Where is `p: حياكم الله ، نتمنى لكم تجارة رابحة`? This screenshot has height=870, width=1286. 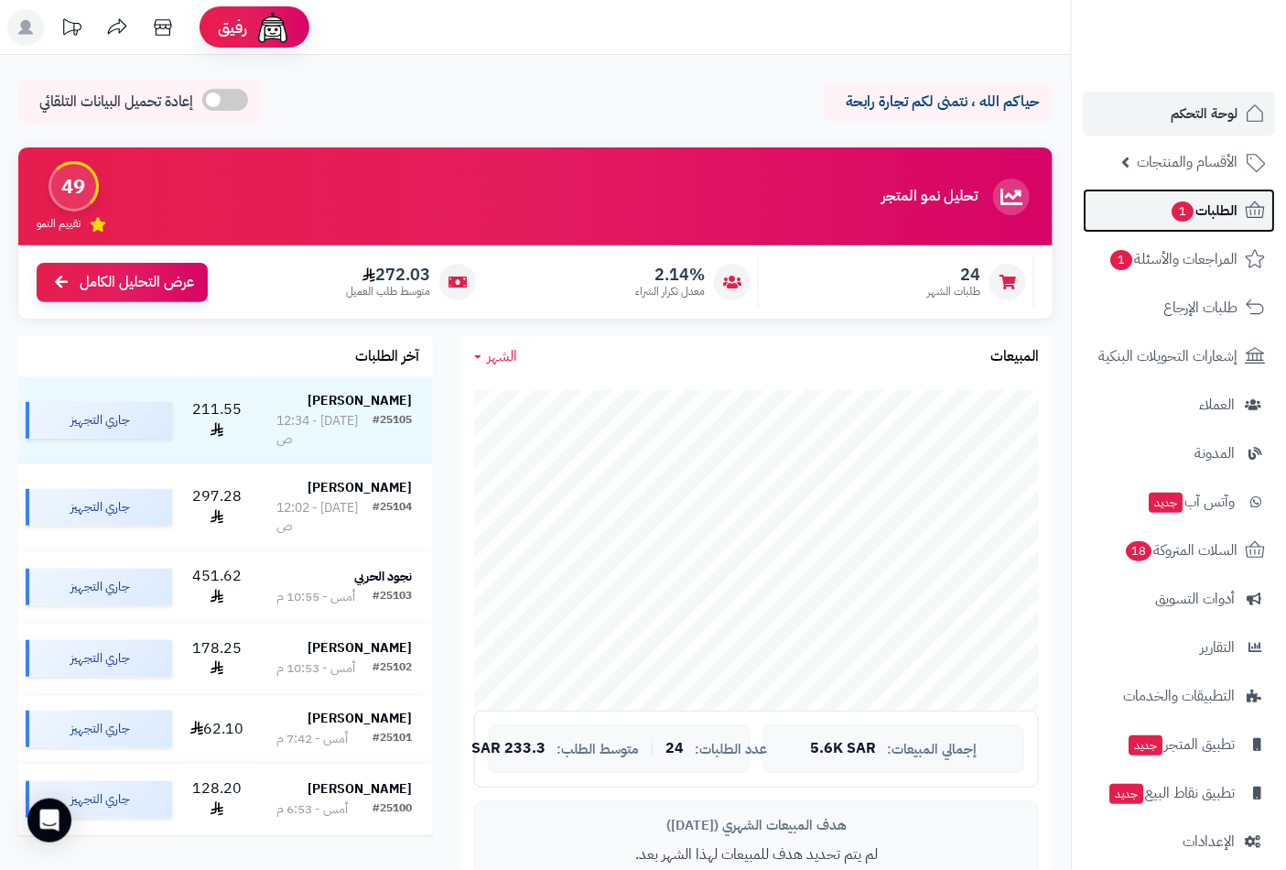
p: حياكم الله ، نتمنى لكم تجارة رابحة is located at coordinates (938, 102).